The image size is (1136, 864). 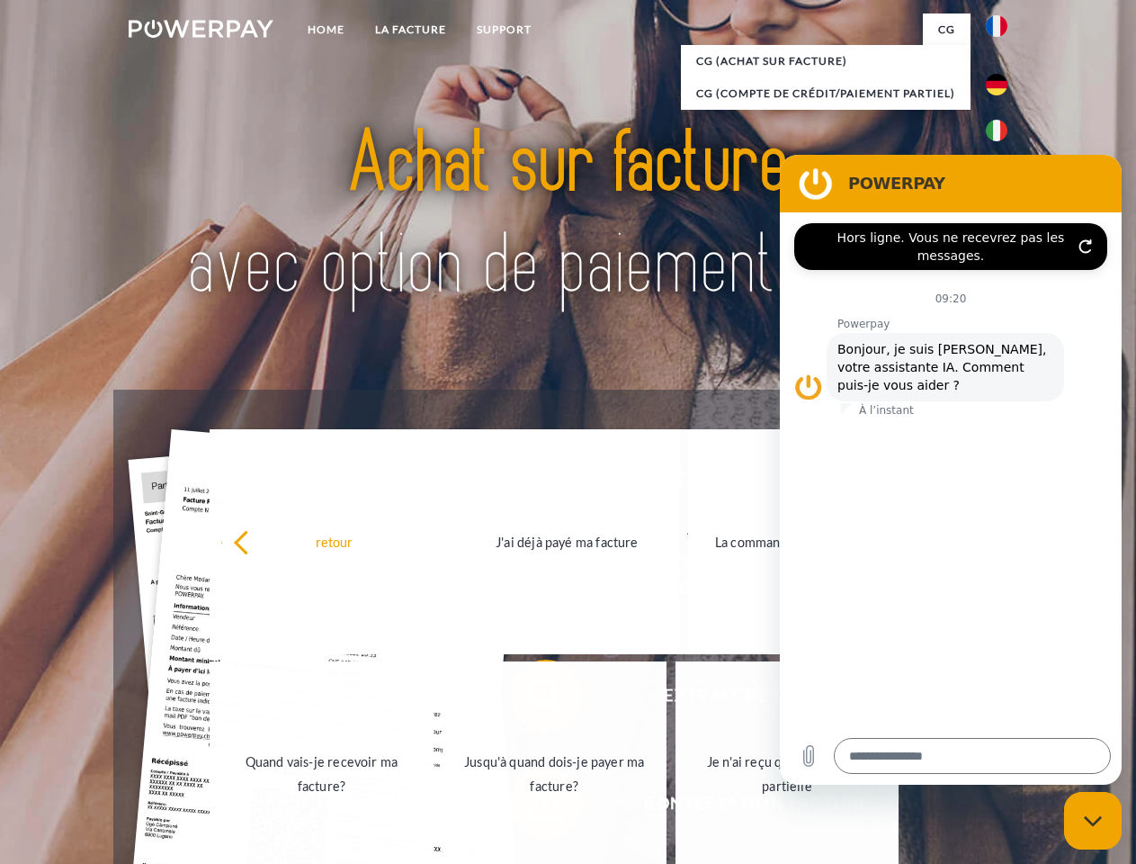 What do you see at coordinates (568, 215) in the screenshot?
I see `img: title-powerpay_fr.svg` at bounding box center [568, 215].